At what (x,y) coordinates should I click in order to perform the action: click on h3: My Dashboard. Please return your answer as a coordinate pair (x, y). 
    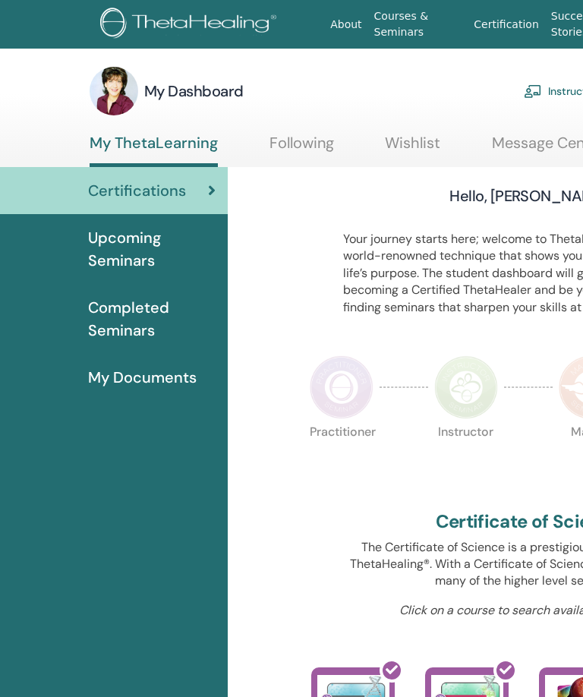
    Looking at the image, I should click on (194, 91).